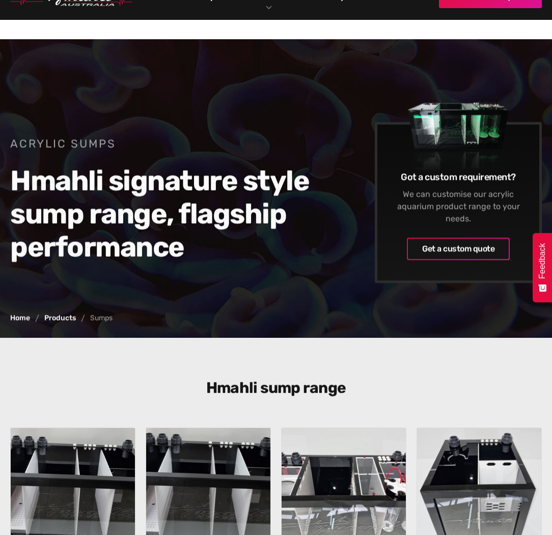 This screenshot has height=535, width=552. What do you see at coordinates (543, 268) in the screenshot?
I see `button: Feedback - Show survey` at bounding box center [543, 268].